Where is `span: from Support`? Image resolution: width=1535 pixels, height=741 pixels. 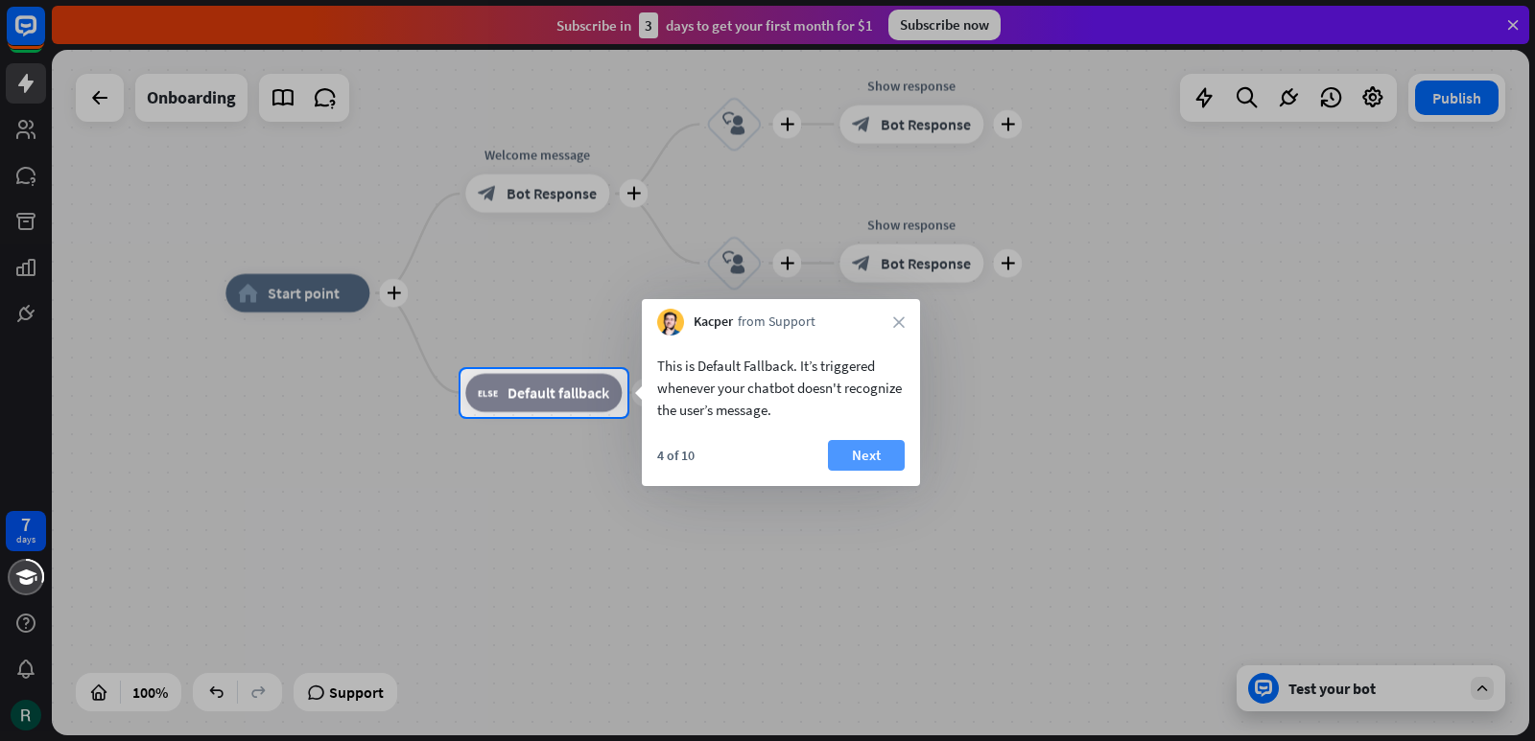 span: from Support is located at coordinates (776, 322).